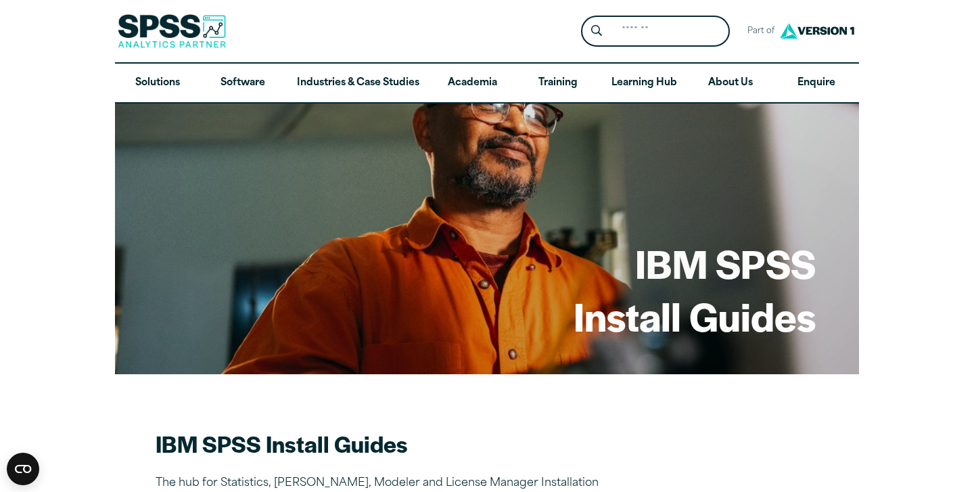 The height and width of the screenshot is (492, 974). I want to click on button: Open CMP widget, so click(23, 469).